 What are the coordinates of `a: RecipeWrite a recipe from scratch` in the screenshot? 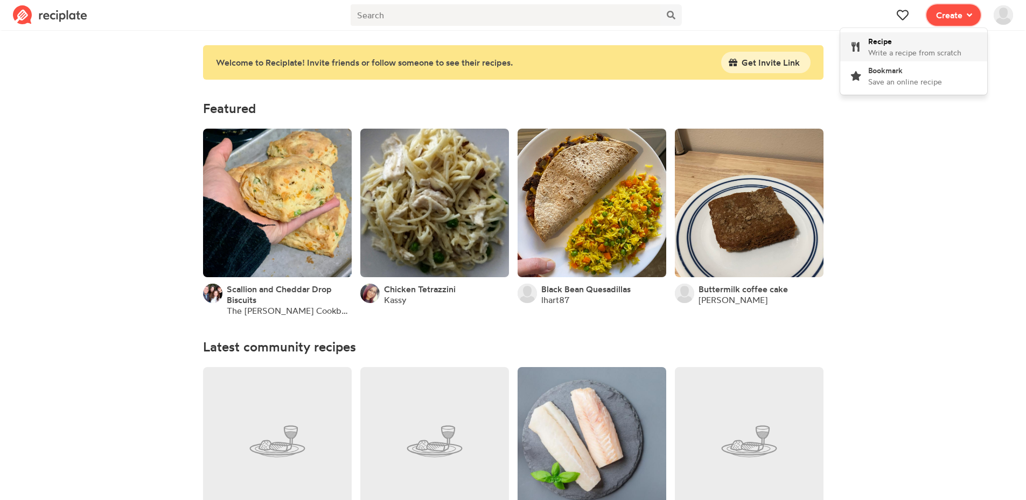 It's located at (913, 47).